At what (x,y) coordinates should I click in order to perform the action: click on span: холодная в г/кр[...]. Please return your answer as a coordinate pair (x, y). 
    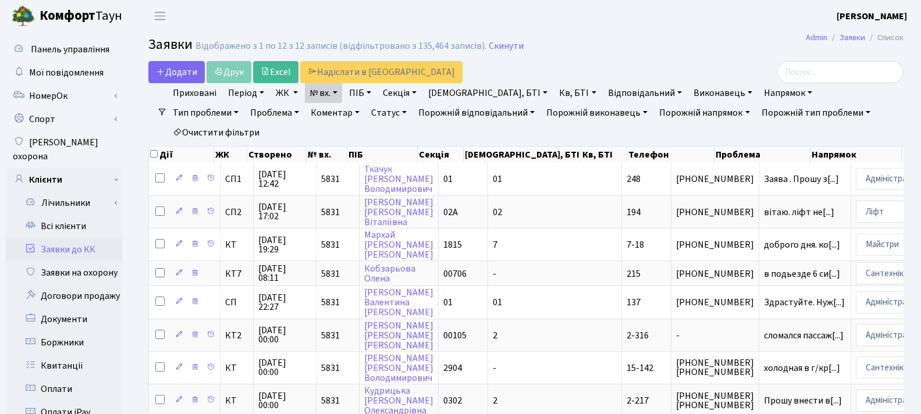
    Looking at the image, I should click on (802, 368).